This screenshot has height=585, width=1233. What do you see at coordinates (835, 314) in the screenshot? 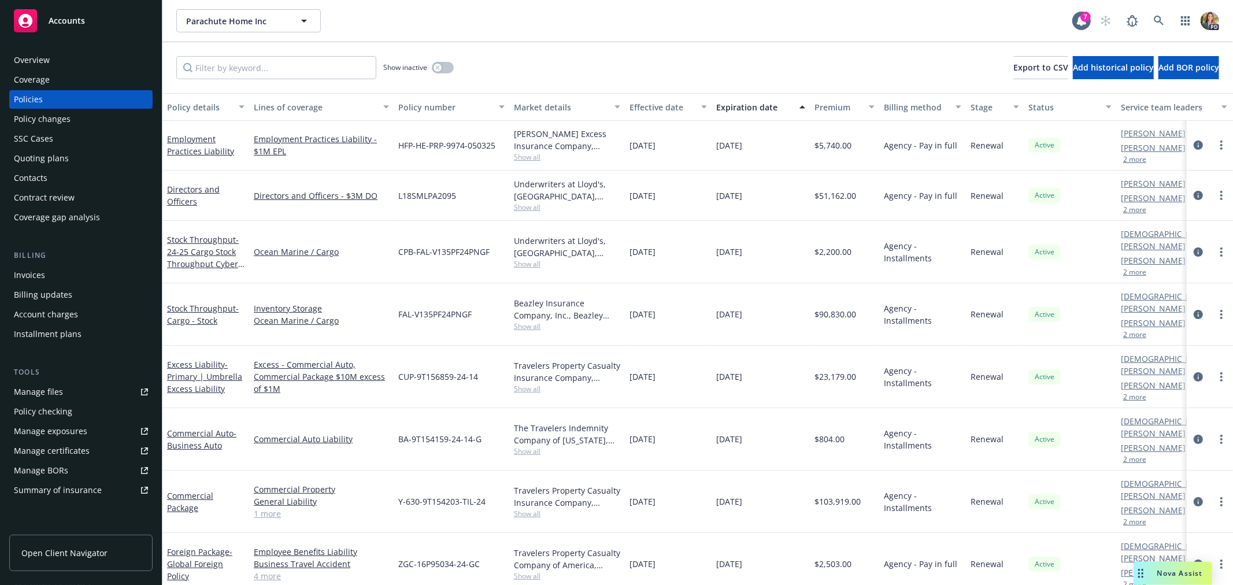
I see `span: $90,830.00` at bounding box center [835, 314].